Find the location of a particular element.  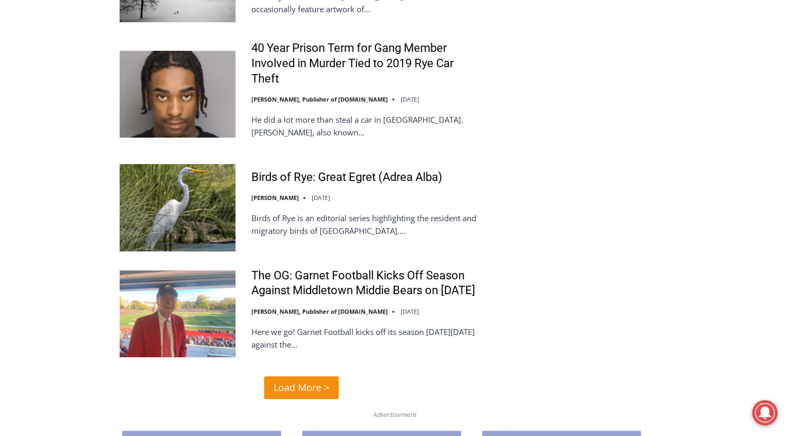

img: 40 Year Prison Term for Gang Member Involved in Murder Tied to 2019 Rye Car Theft is located at coordinates (177, 94).